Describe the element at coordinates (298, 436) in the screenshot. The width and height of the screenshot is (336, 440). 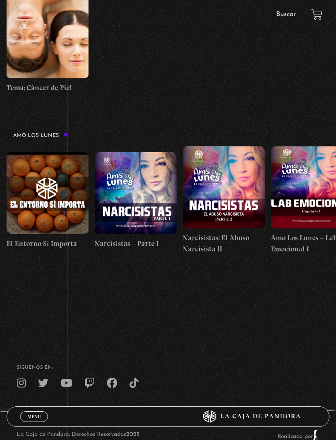
I see `a: Realizado por` at that location.